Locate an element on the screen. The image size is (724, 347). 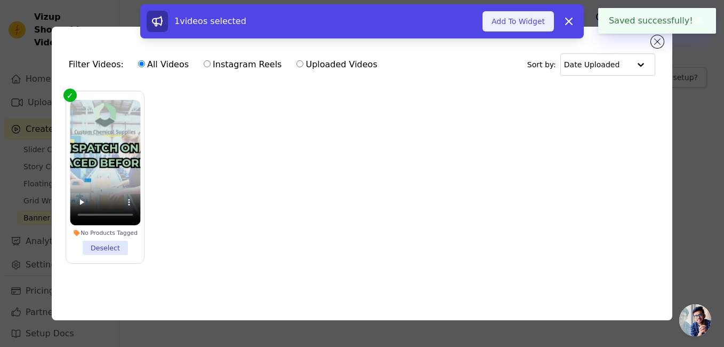
div: No Products Tagged is located at coordinates (105, 233).